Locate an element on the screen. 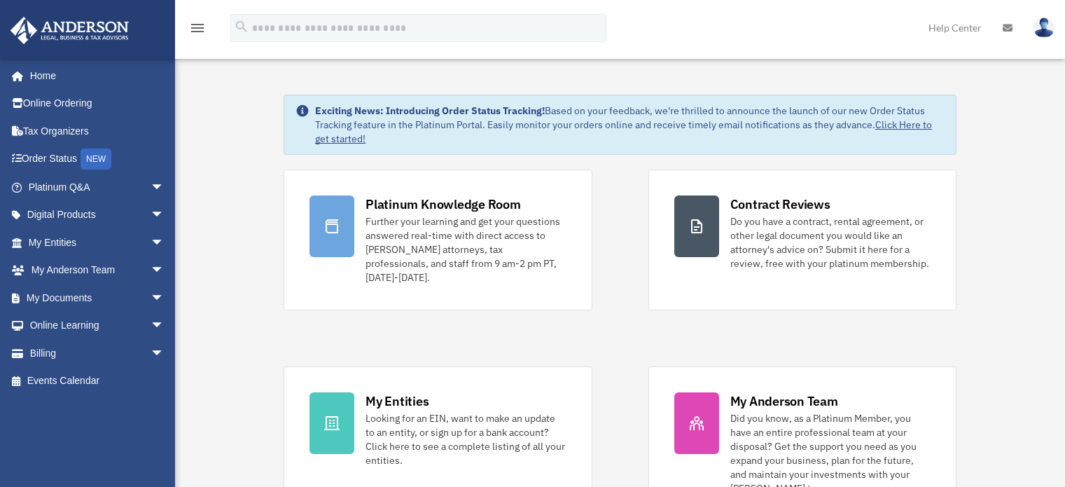 The image size is (1065, 487). a: Tax Organizers is located at coordinates (97, 131).